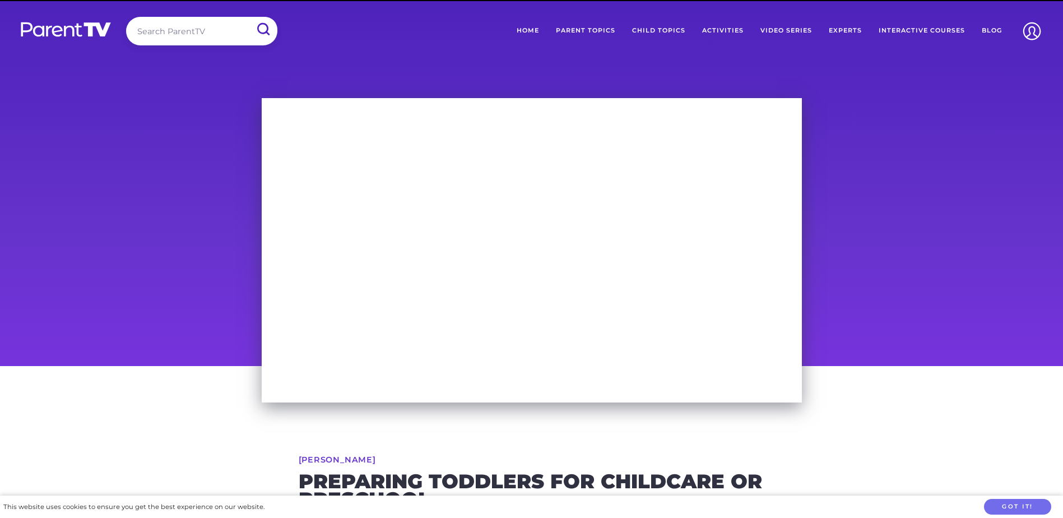 The height and width of the screenshot is (518, 1063). What do you see at coordinates (202, 31) in the screenshot?
I see `input: Search ParentTV` at bounding box center [202, 31].